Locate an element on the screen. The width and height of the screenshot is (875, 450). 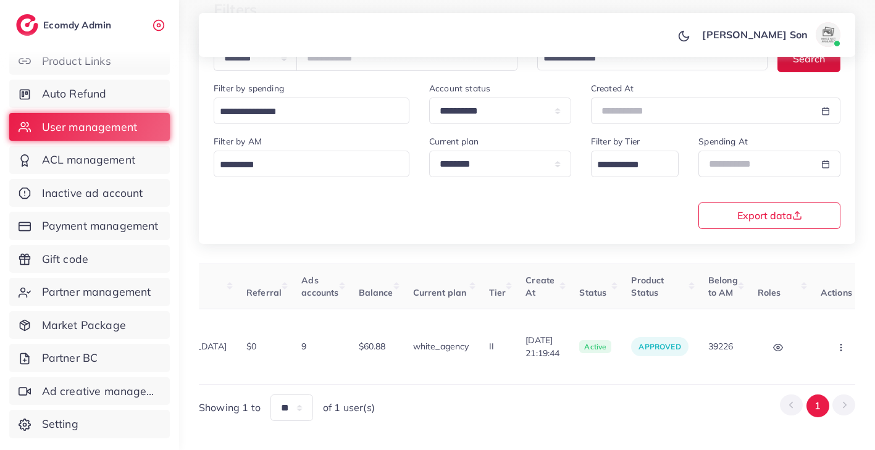
span: Export data is located at coordinates (769, 215).